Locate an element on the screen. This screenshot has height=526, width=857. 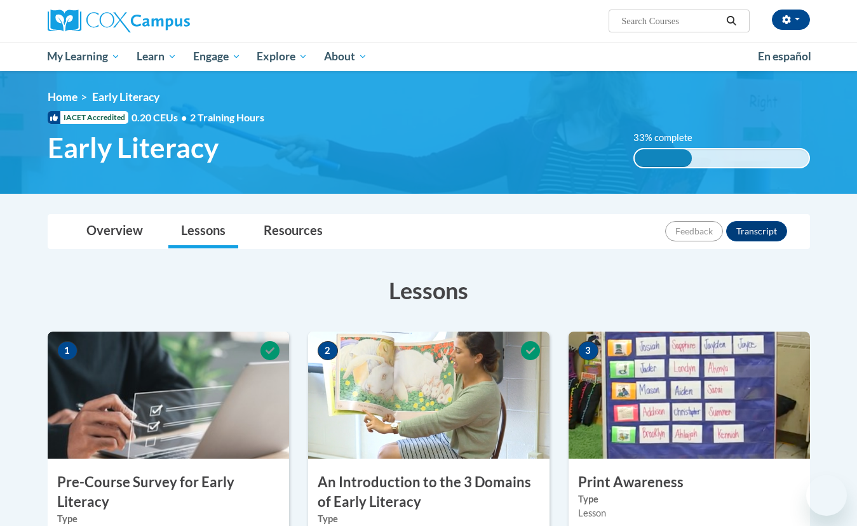
a: Engage is located at coordinates (217, 57).